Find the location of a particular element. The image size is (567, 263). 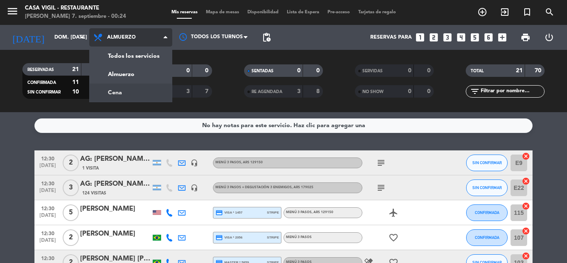

i: looks_two is located at coordinates (434, 37).